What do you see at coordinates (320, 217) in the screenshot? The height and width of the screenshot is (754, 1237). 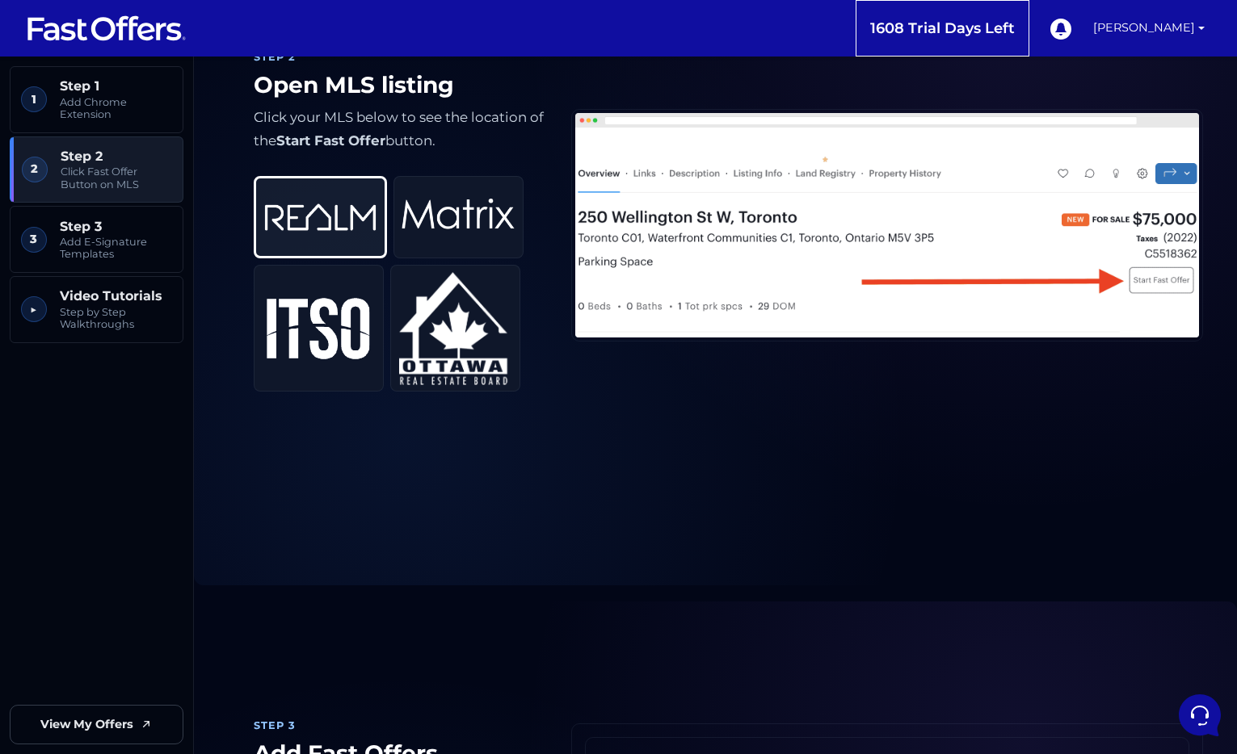 I see `img: REALM` at bounding box center [320, 217].